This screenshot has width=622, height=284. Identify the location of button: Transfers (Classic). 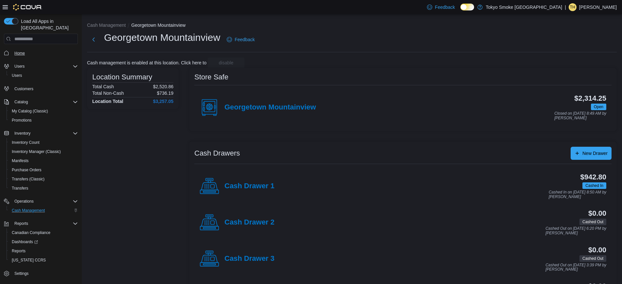
(44, 179).